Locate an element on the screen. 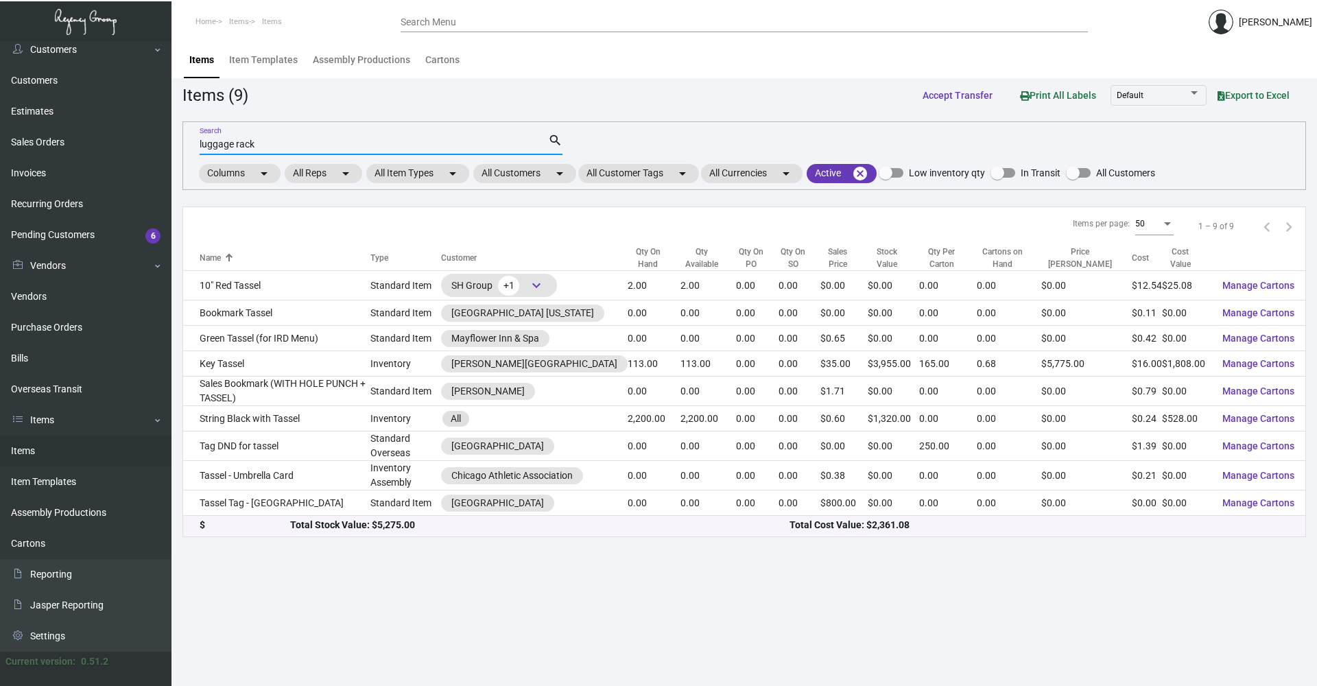 The width and height of the screenshot is (1317, 686). div: Cartons on Hand is located at coordinates (1003, 258).